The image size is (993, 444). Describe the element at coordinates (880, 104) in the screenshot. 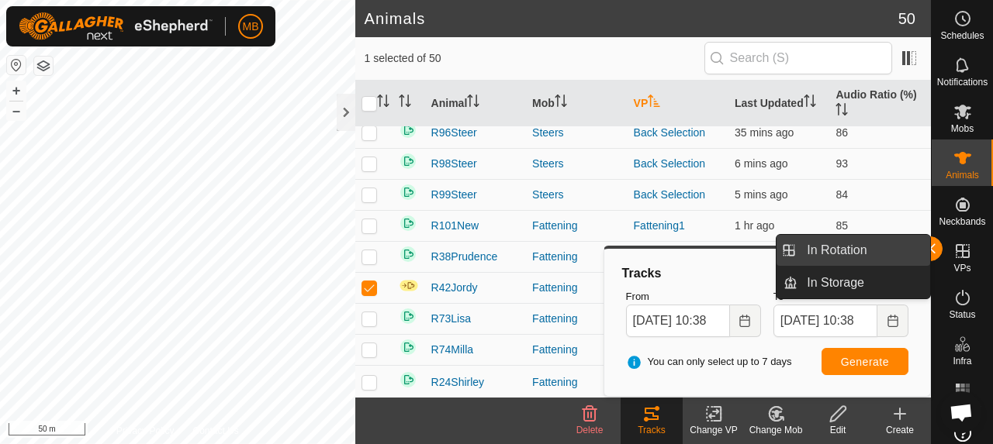

I see `th: Audio Ratio (%)` at that location.